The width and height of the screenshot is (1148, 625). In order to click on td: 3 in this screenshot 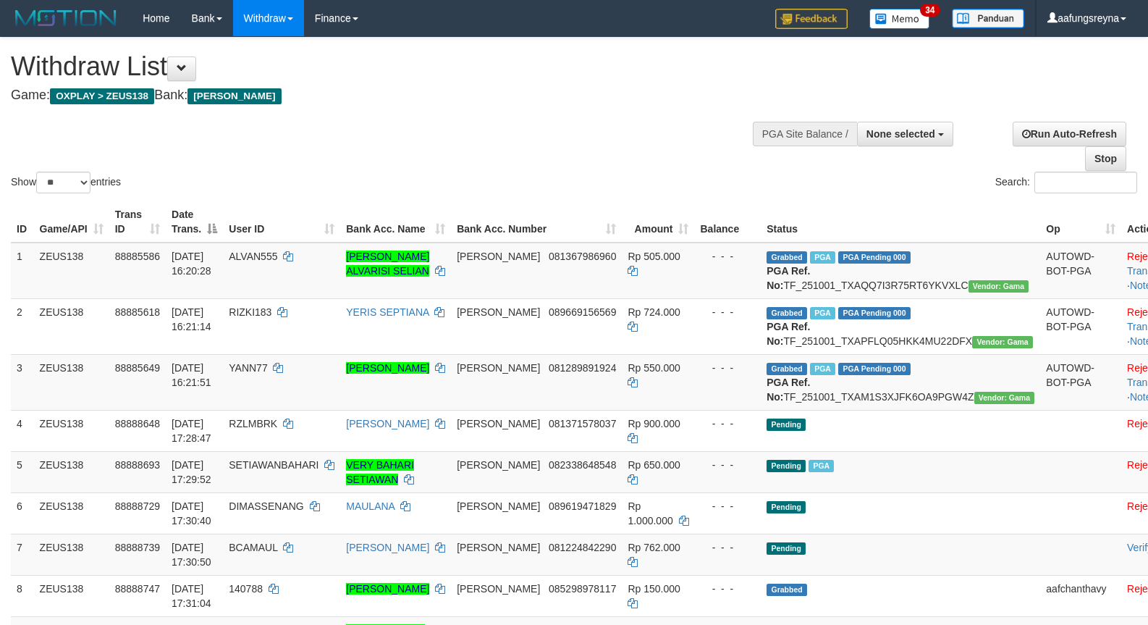, I will do `click(22, 382)`.